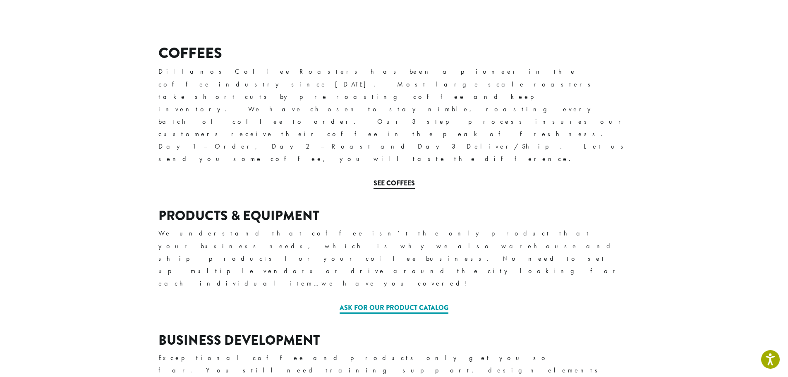 Image resolution: width=788 pixels, height=377 pixels. Describe the element at coordinates (394, 308) in the screenshot. I see `a: Ask for our Product Catalog` at that location.